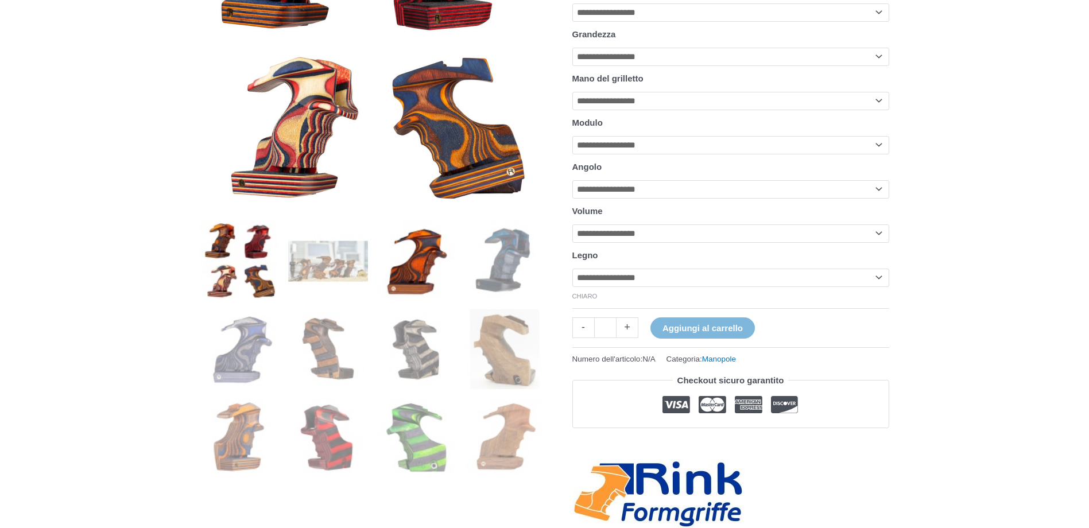 The width and height of the screenshot is (1089, 528). What do you see at coordinates (587, 122) in the screenshot?
I see `label: Modulo` at bounding box center [587, 122].